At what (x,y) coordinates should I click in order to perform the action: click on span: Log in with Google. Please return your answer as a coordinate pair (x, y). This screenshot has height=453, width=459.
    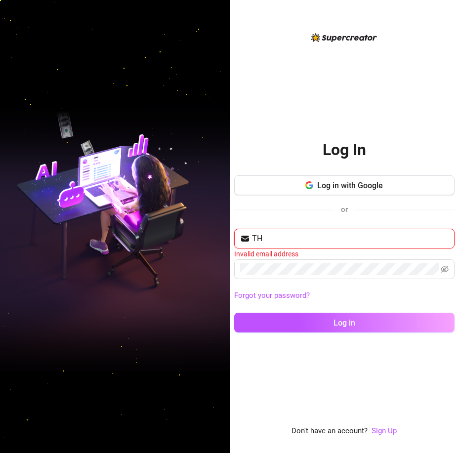
    Looking at the image, I should click on (349, 185).